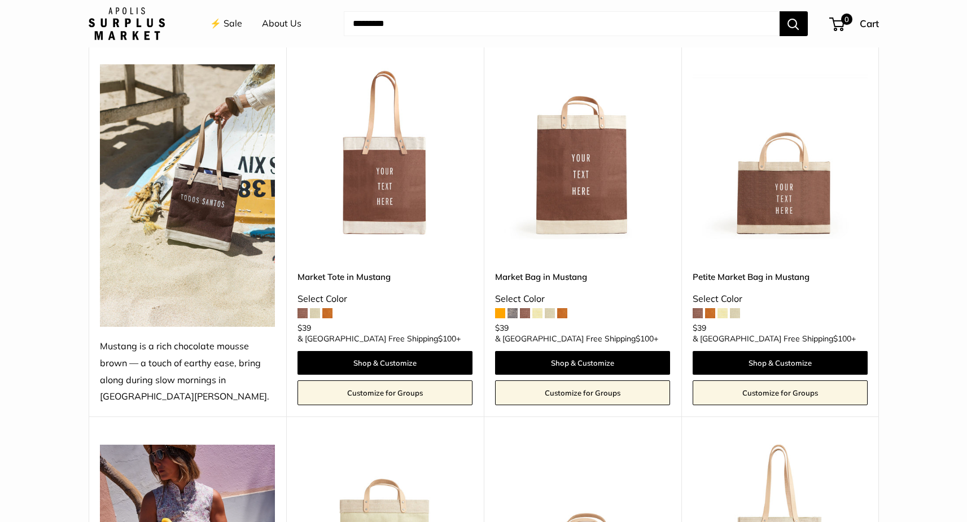 This screenshot has width=967, height=522. What do you see at coordinates (869, 23) in the screenshot?
I see `span: Cart` at bounding box center [869, 23].